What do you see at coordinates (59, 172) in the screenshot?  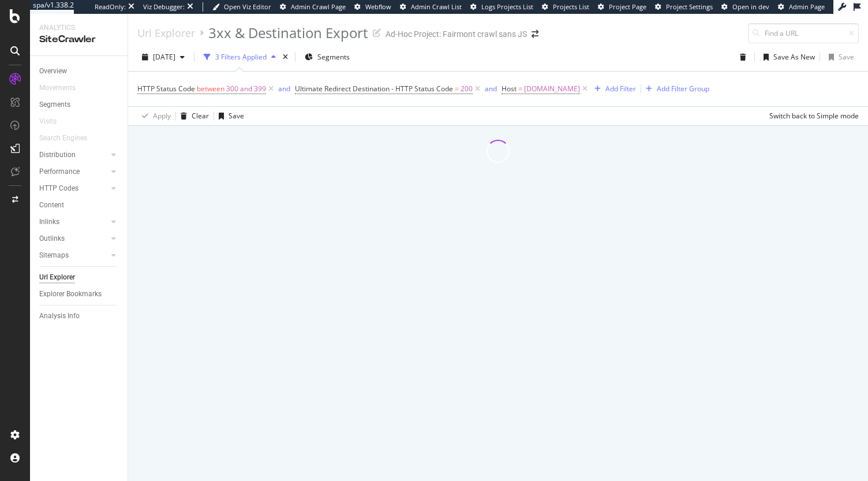 I see `div: Performance` at bounding box center [59, 172].